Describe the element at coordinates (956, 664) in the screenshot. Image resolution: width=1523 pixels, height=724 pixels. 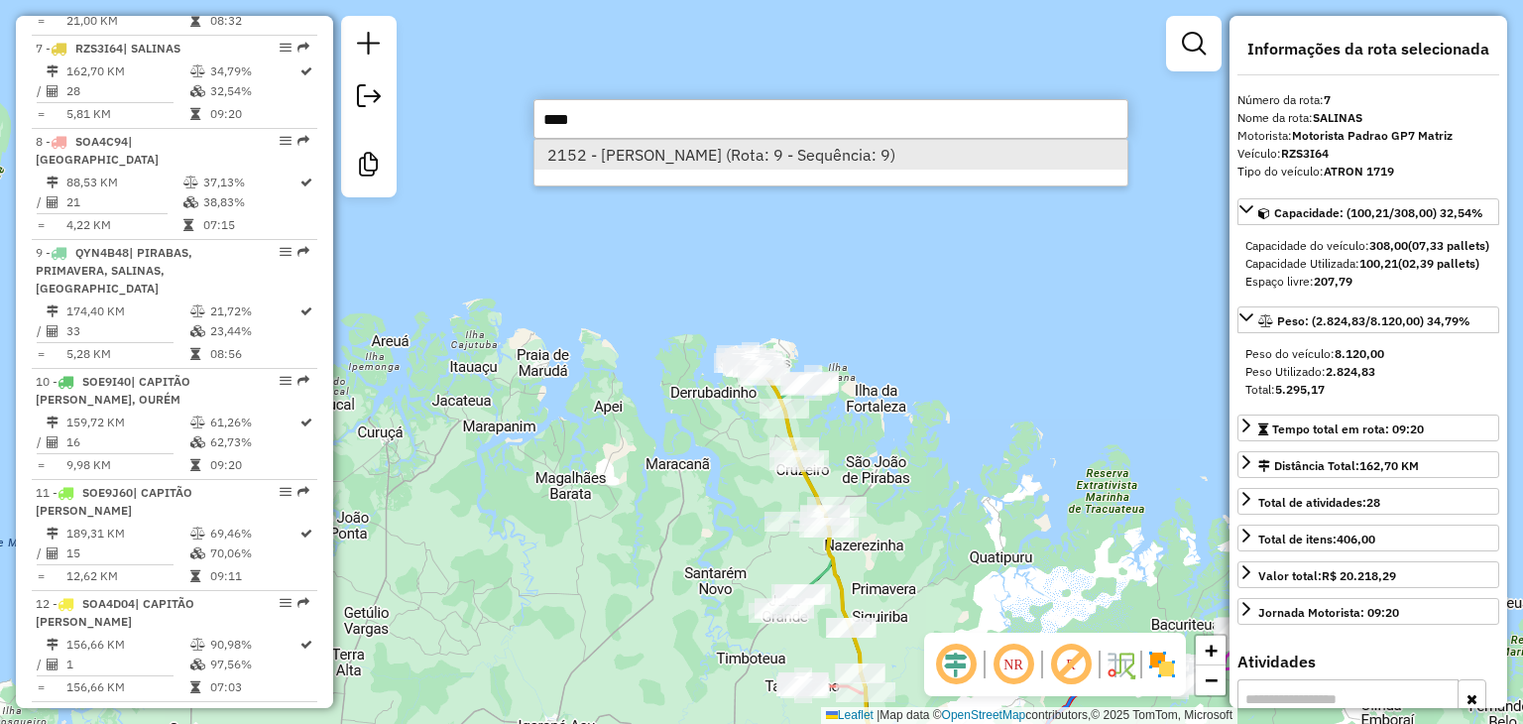
I see `span: Ocultar deslocamento` at that location.